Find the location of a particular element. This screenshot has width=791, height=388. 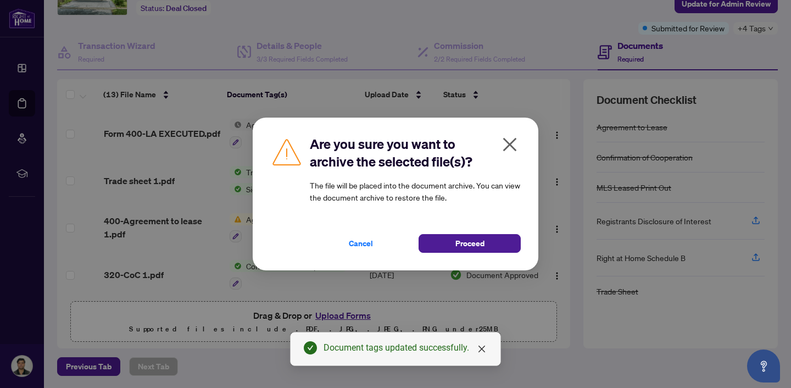

span: check-circle is located at coordinates (310, 348).